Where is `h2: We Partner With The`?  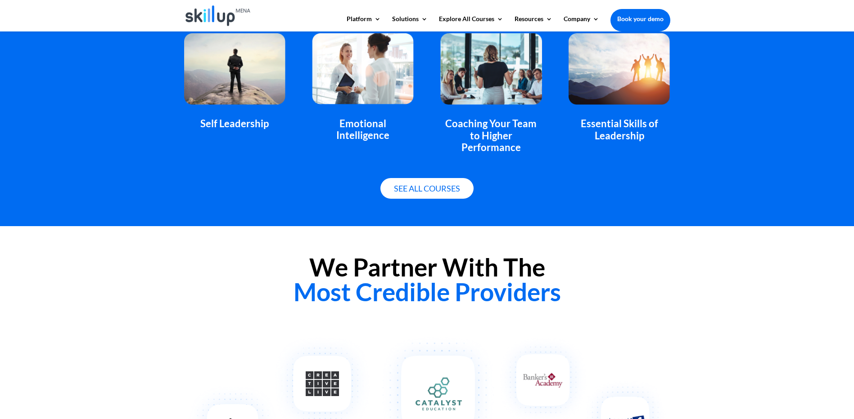 h2: We Partner With The is located at coordinates (427, 282).